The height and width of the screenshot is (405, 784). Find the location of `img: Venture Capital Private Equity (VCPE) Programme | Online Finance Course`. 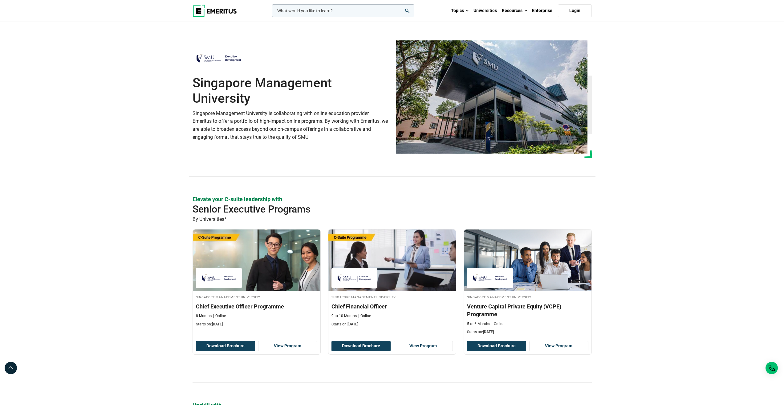

img: Venture Capital Private Equity (VCPE) Programme | Online Finance Course is located at coordinates (528, 260).